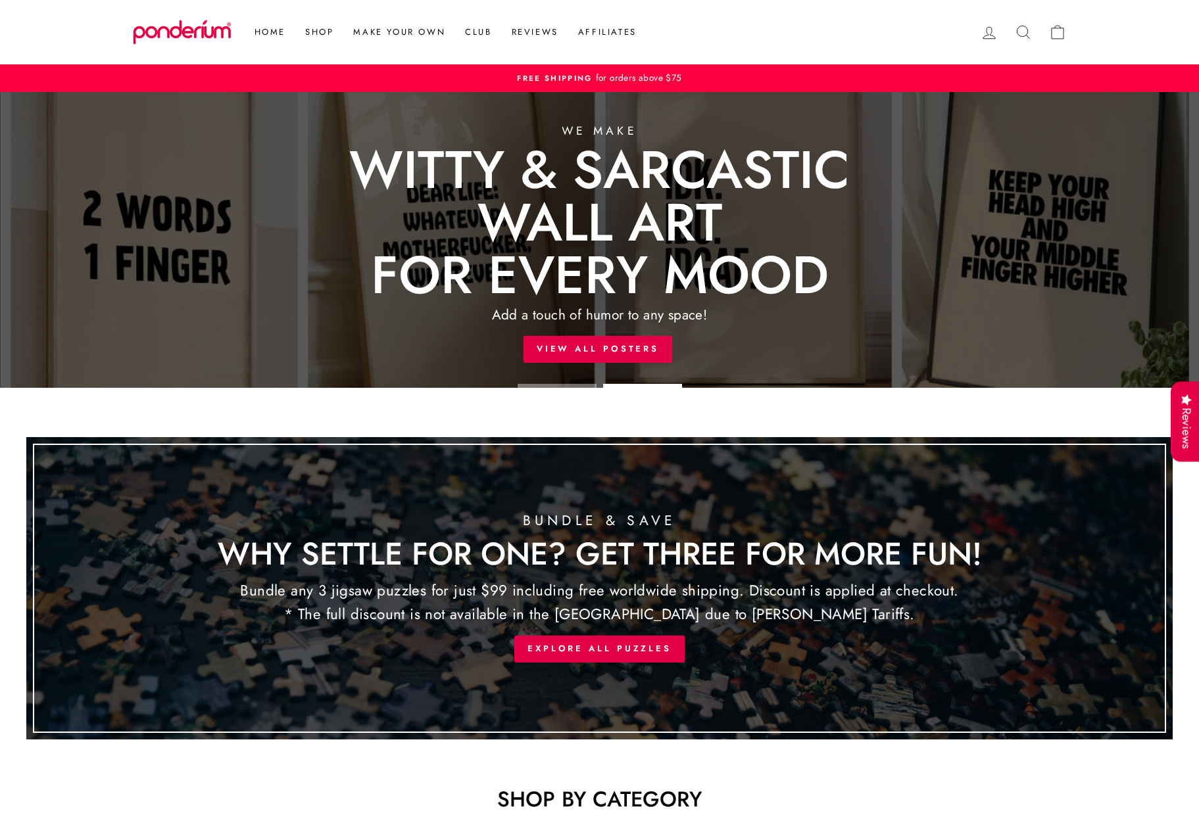 Image resolution: width=1199 pixels, height=815 pixels. I want to click on a: Home, so click(270, 32).